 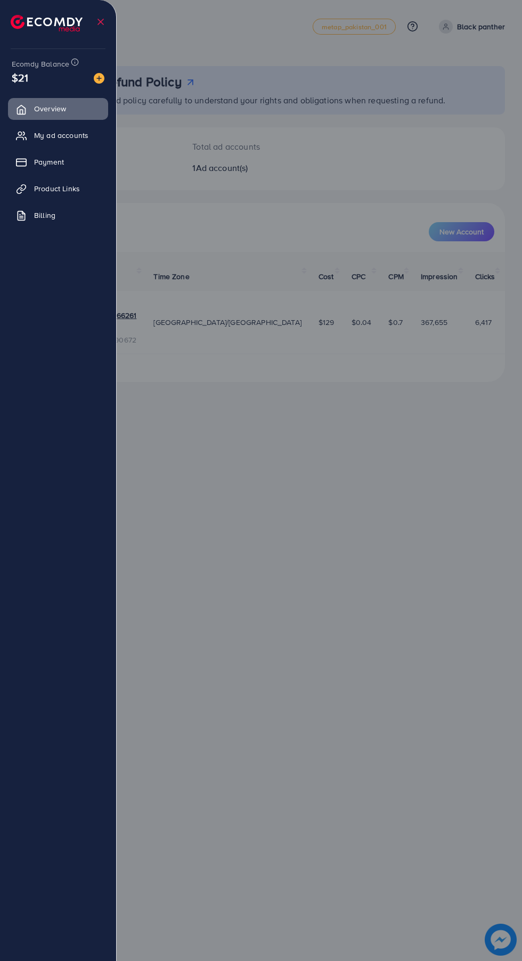 What do you see at coordinates (99, 78) in the screenshot?
I see `img: image` at bounding box center [99, 78].